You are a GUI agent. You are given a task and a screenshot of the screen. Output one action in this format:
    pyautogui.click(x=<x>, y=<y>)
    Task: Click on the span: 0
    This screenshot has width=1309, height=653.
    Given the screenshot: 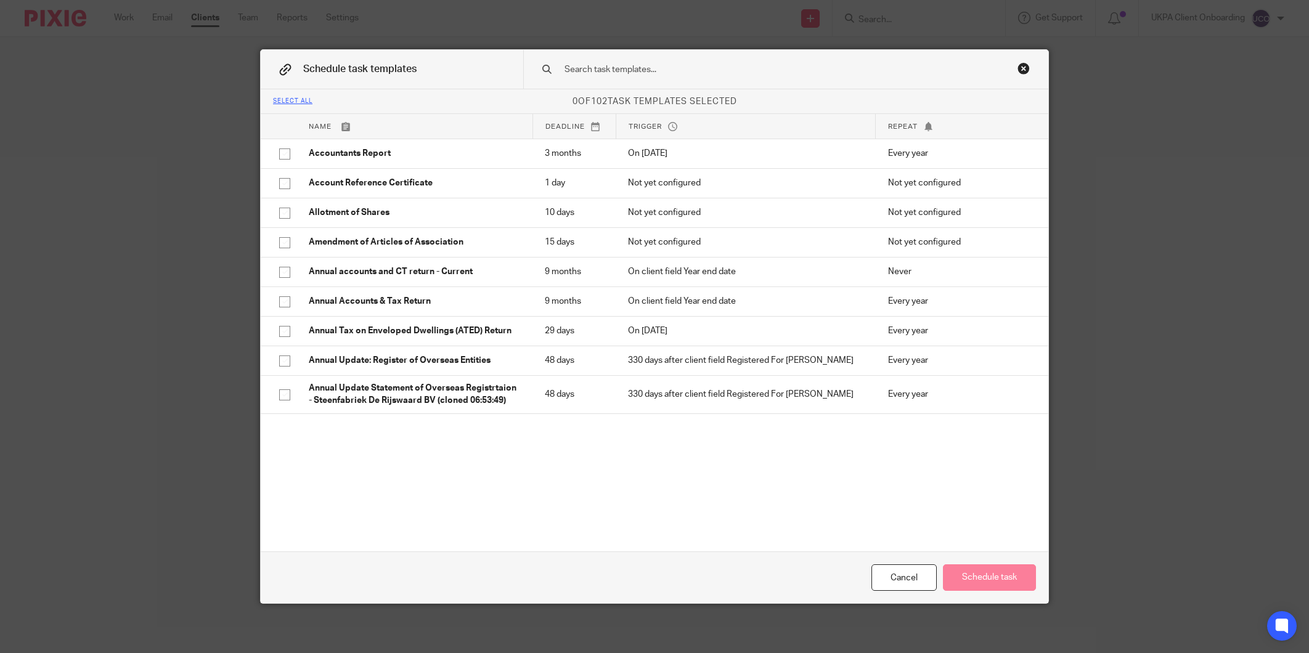 What is the action you would take?
    pyautogui.click(x=575, y=102)
    